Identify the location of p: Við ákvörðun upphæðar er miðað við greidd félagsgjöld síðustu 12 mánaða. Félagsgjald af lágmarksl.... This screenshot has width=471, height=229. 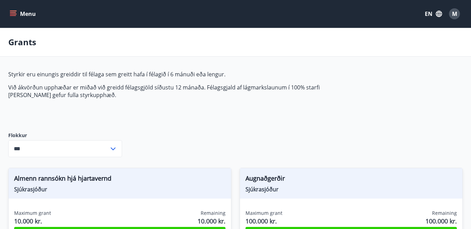
(171, 91).